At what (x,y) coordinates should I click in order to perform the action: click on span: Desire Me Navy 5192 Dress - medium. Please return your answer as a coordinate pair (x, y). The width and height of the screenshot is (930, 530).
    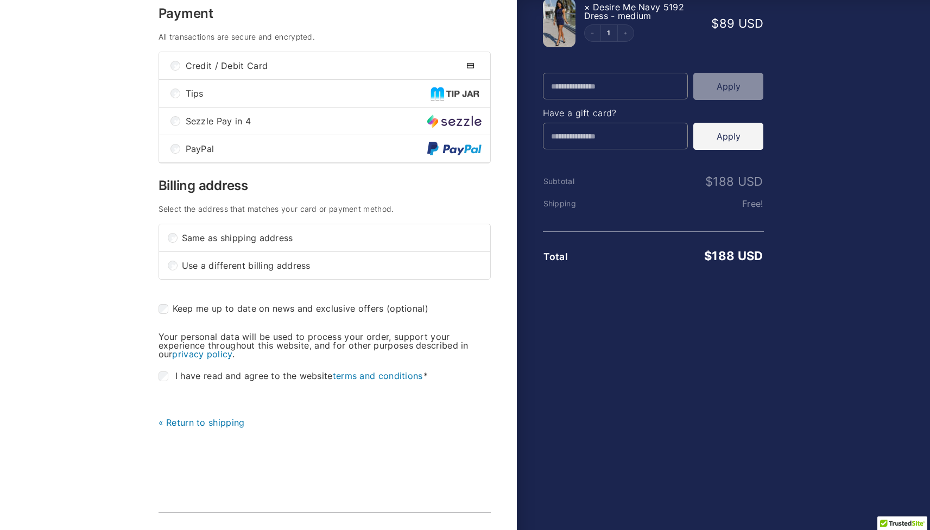
    Looking at the image, I should click on (634, 11).